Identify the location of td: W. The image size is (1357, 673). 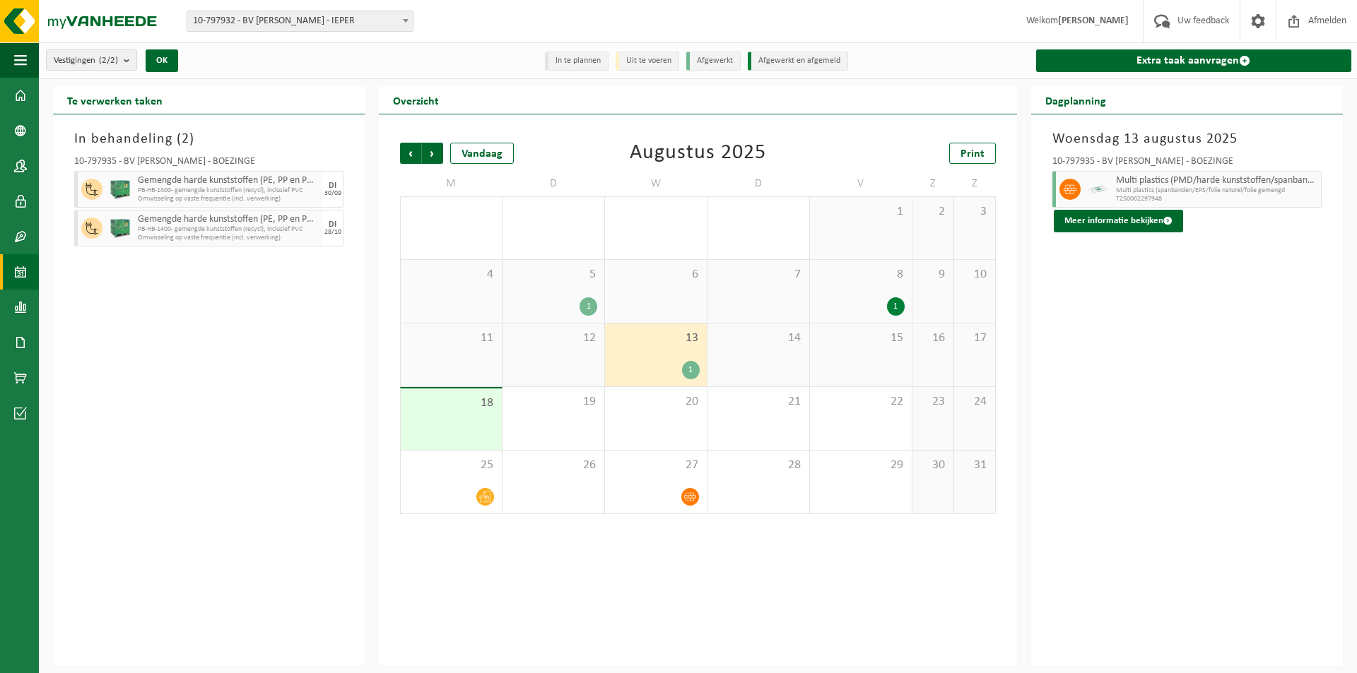
(656, 184).